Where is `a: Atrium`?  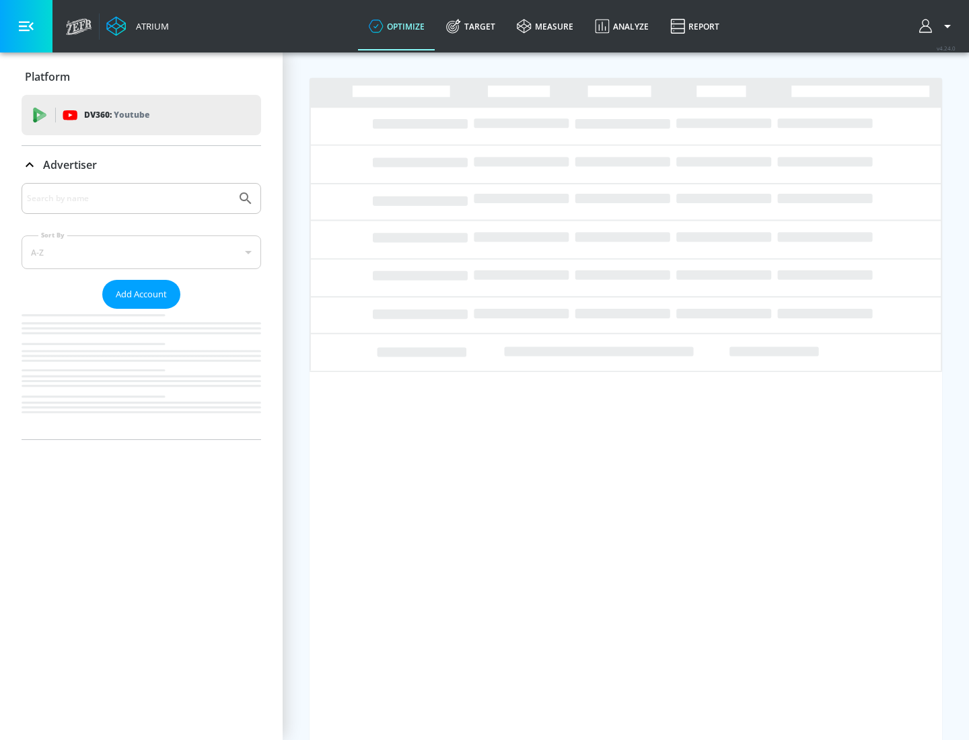 a: Atrium is located at coordinates (137, 26).